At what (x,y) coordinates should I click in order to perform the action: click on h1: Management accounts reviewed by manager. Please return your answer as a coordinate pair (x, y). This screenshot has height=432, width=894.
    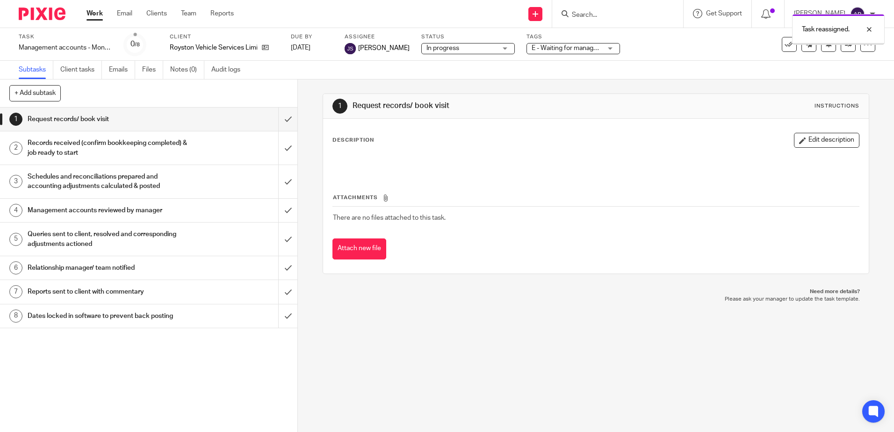
    Looking at the image, I should click on (108, 210).